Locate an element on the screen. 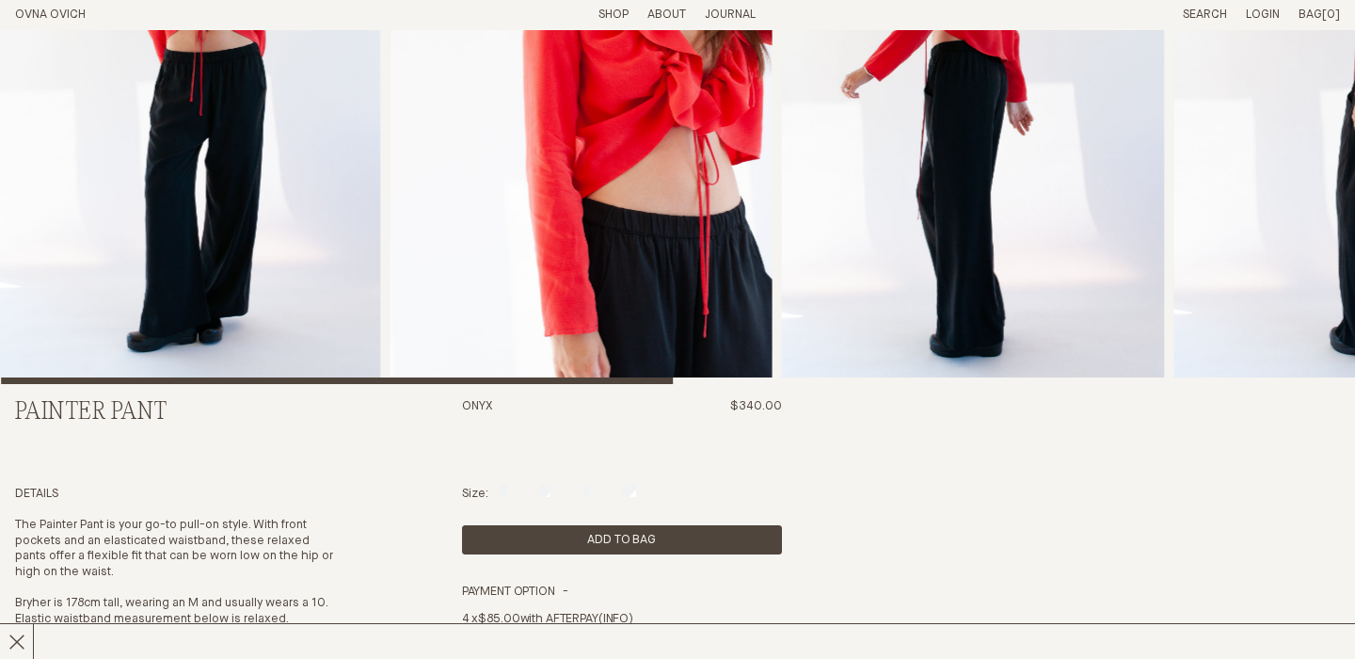  span: Bryher is 178cm tall, wearing an M and usually wears a 10. Elastic waistband measurement below is... is located at coordinates (171, 611).